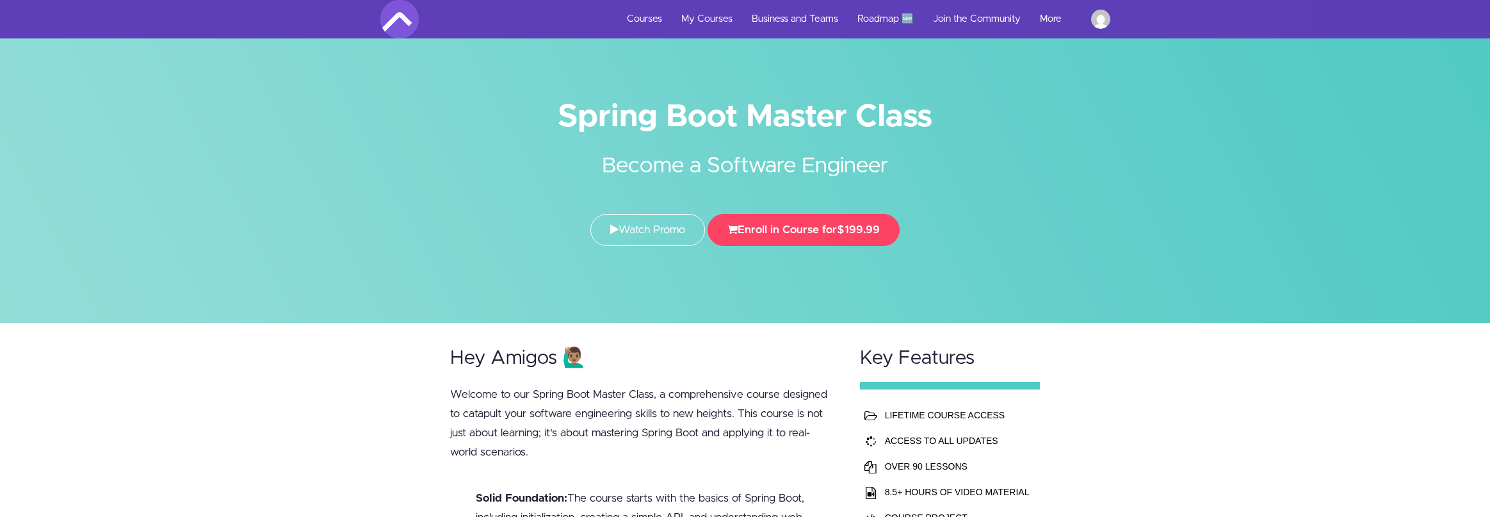  I want to click on a: Watch Promo, so click(647, 230).